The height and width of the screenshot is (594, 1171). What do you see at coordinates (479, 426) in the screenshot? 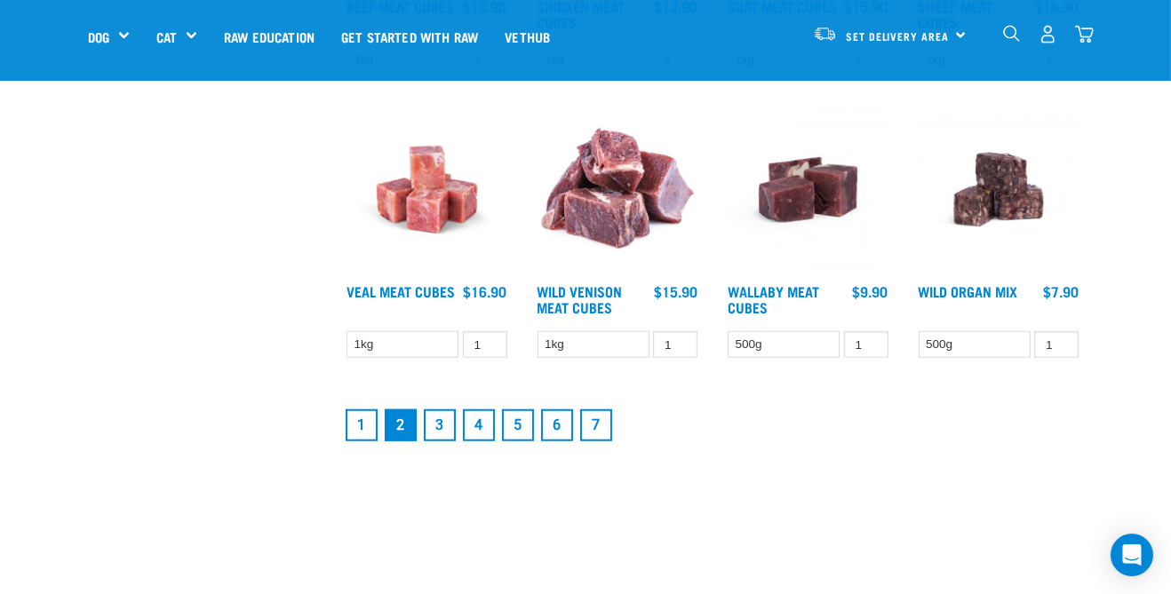
I see `a: Goto page 4` at bounding box center [479, 426].